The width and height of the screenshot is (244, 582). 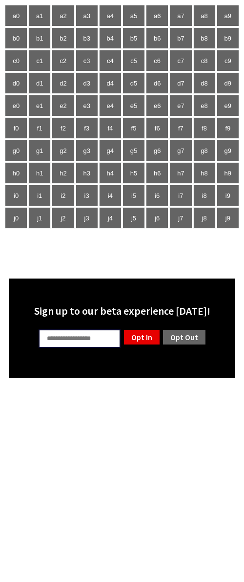 I want to click on td: f2, so click(x=63, y=128).